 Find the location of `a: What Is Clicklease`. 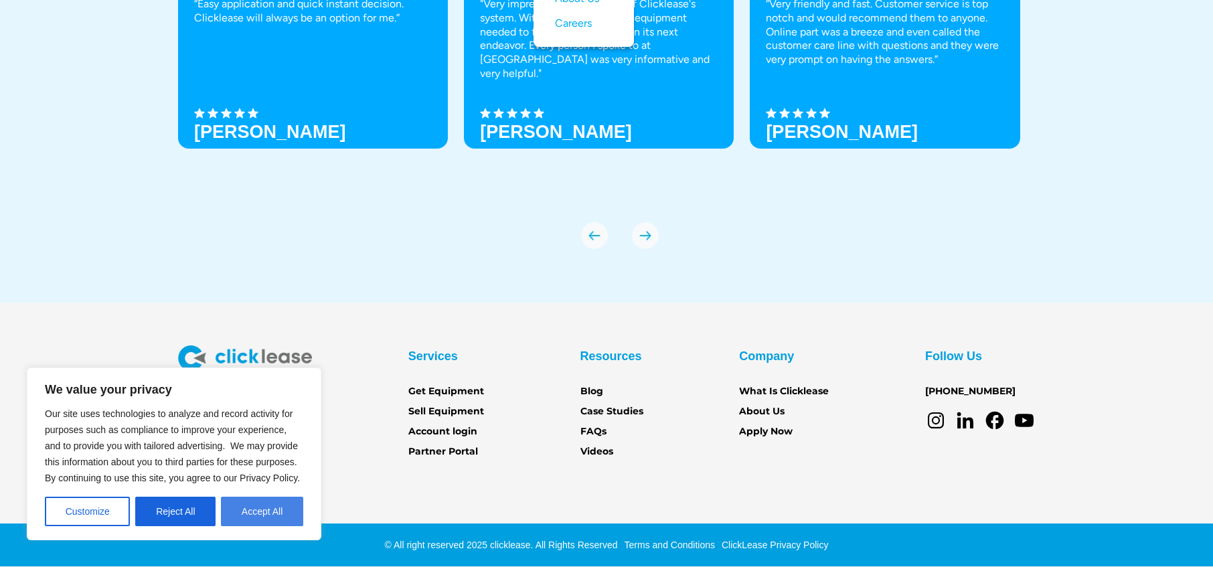

a: What Is Clicklease is located at coordinates (784, 392).